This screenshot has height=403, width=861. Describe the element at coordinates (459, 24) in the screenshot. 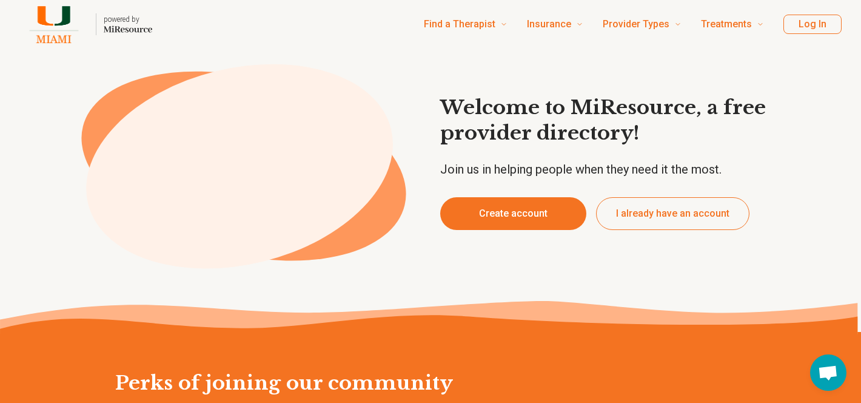

I see `span: Find a Therapist` at that location.